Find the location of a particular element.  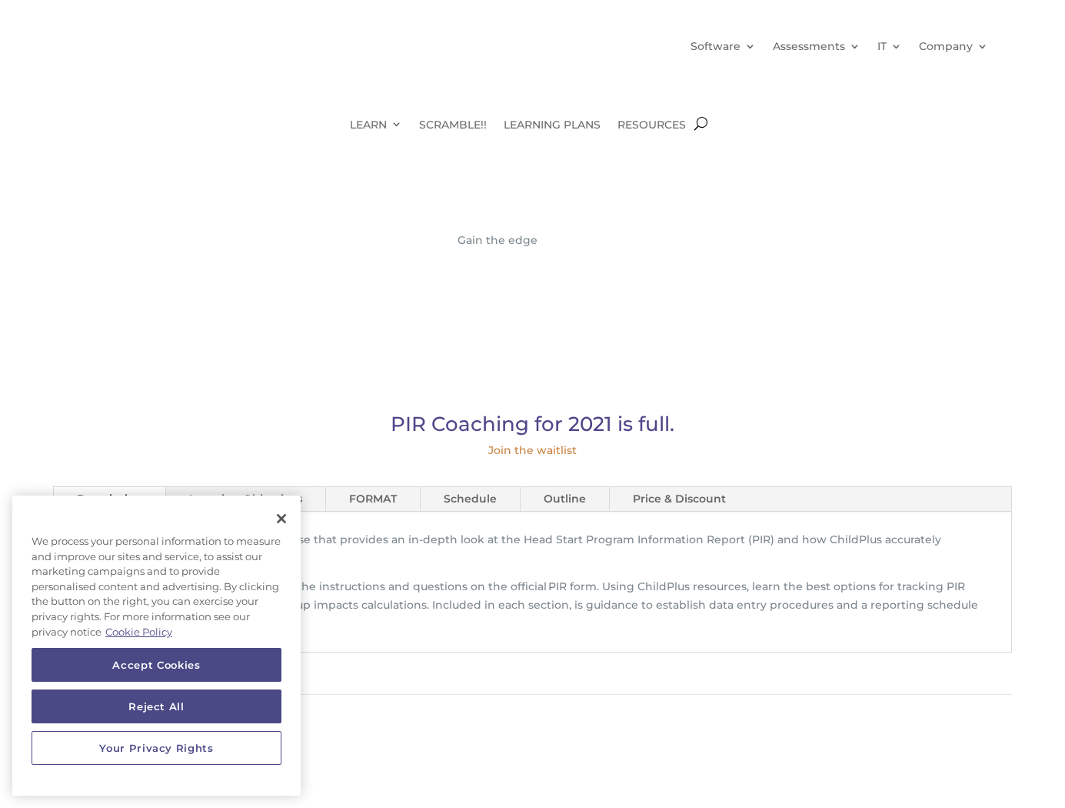

a: IT is located at coordinates (890, 46).